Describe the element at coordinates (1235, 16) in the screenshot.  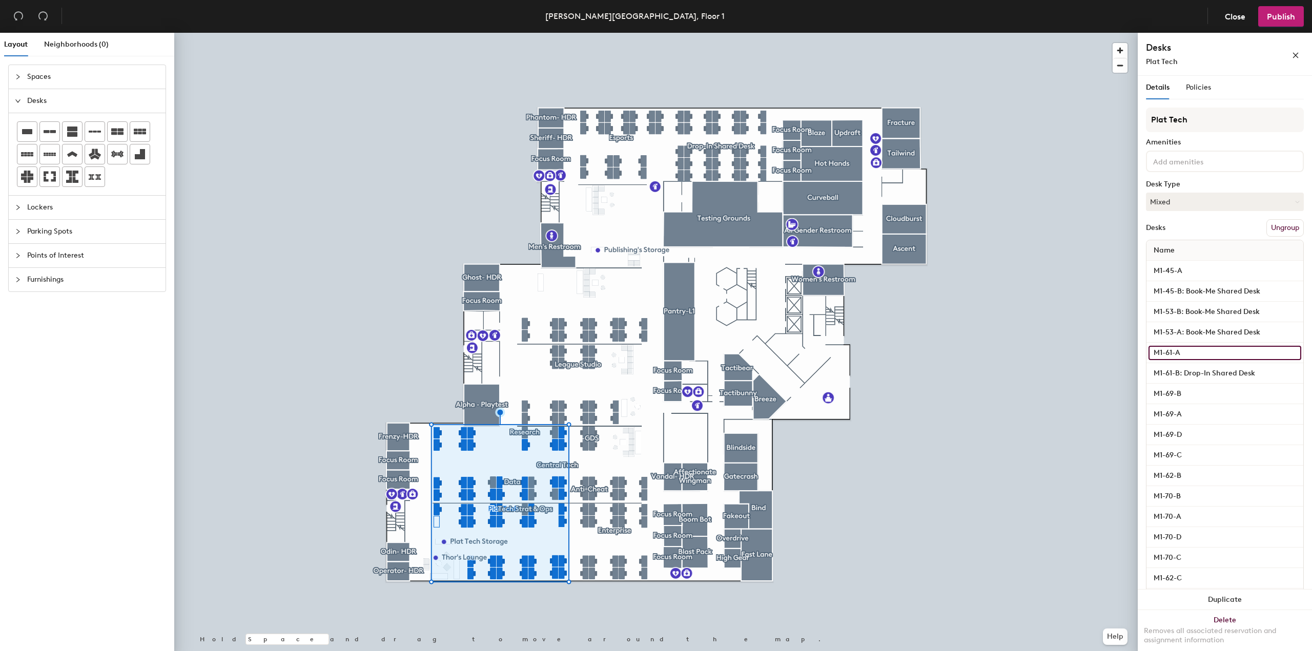
I see `button: Close` at that location.